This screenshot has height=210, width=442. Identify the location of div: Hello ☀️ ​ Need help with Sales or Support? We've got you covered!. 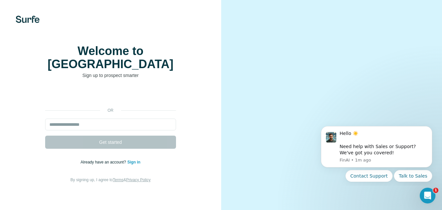
(72, 23).